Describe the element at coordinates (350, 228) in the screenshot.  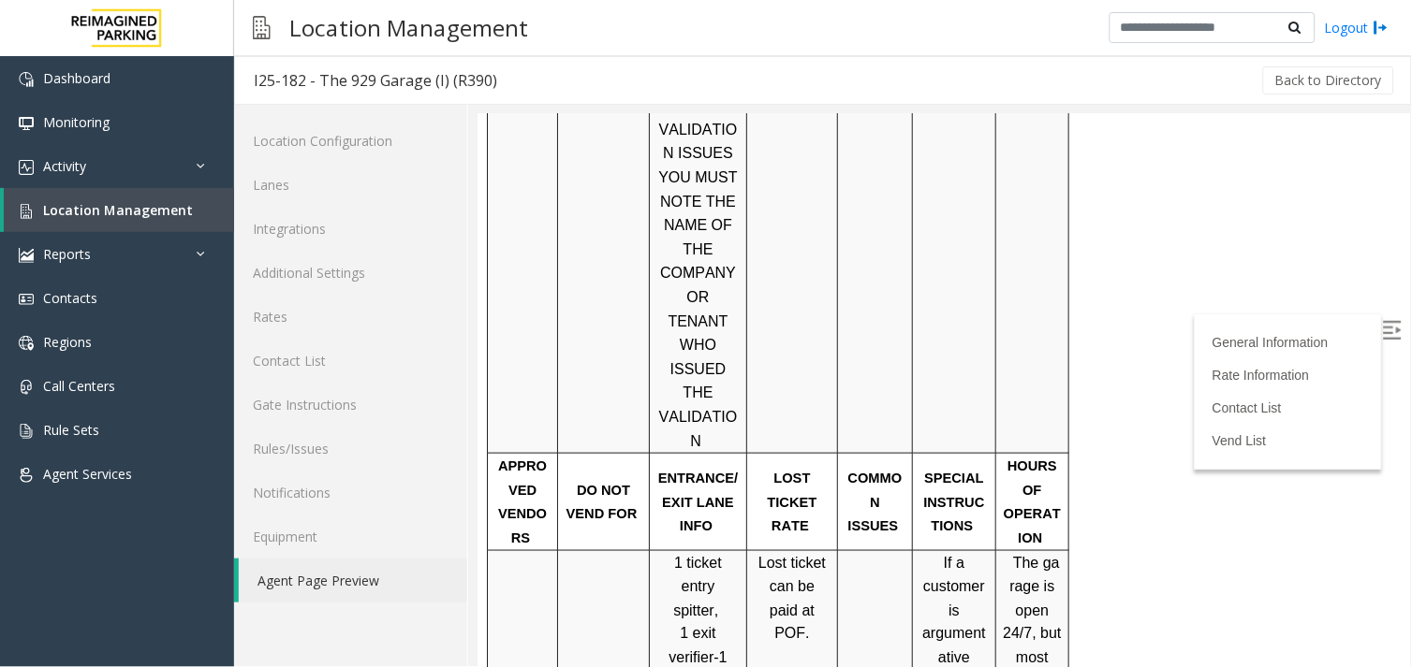
I see `a: Integrations` at that location.